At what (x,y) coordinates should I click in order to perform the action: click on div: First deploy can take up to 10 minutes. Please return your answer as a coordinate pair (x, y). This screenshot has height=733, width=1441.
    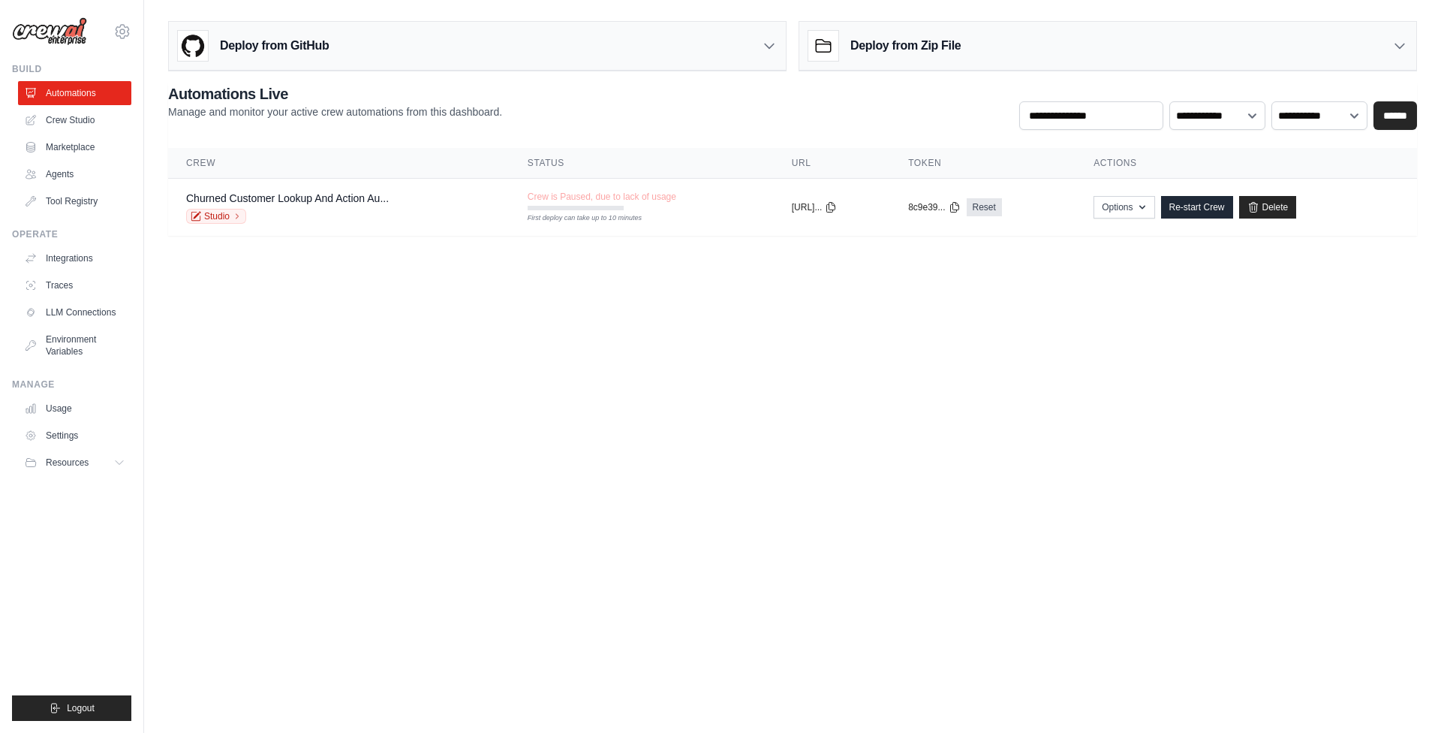
    Looking at the image, I should click on (576, 218).